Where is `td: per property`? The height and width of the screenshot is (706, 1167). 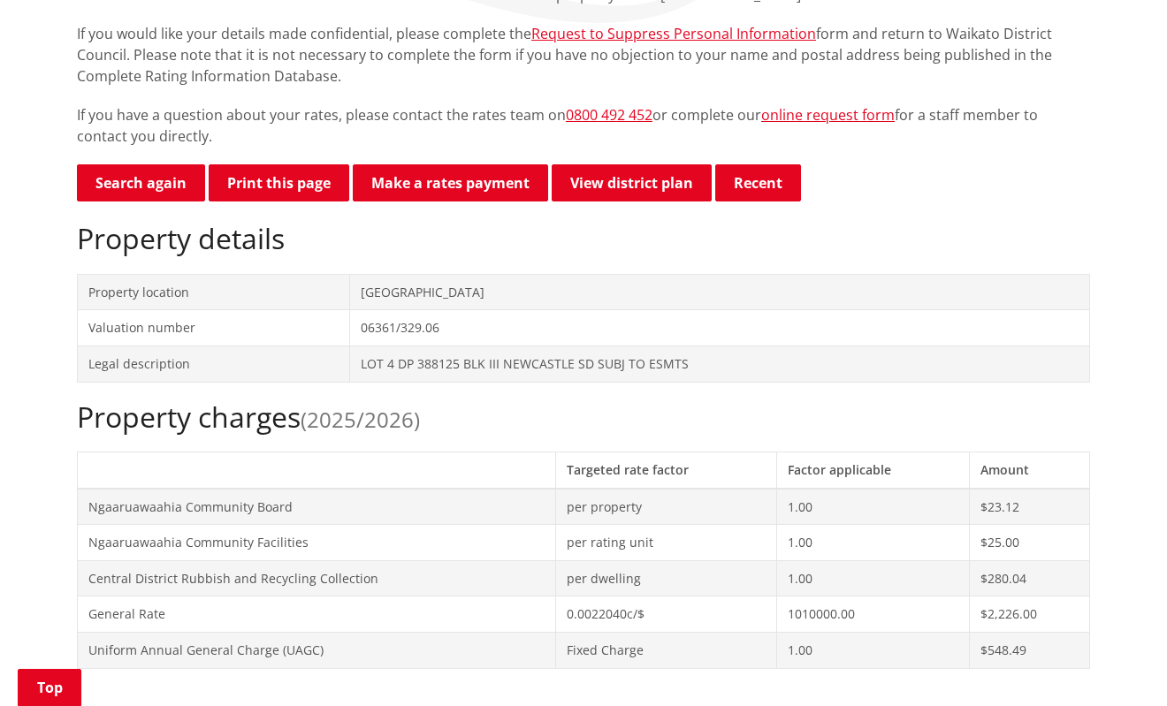 td: per property is located at coordinates (666, 506).